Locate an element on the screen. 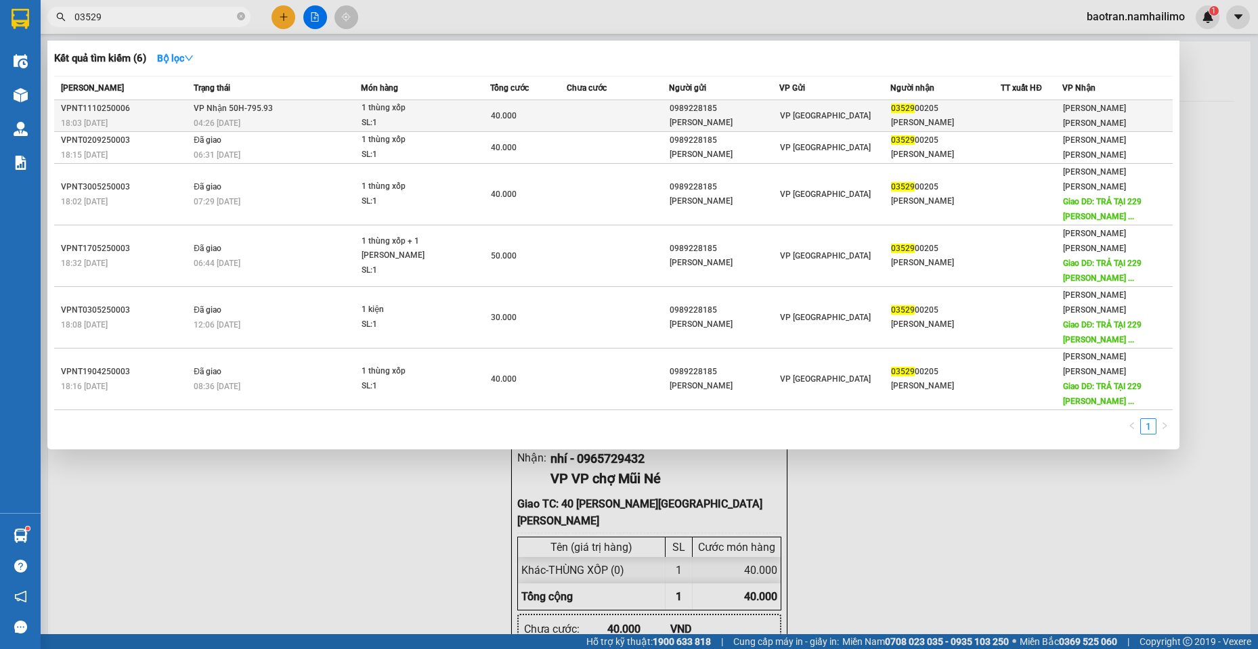 The image size is (1258, 649). span: Người nhận is located at coordinates (912, 88).